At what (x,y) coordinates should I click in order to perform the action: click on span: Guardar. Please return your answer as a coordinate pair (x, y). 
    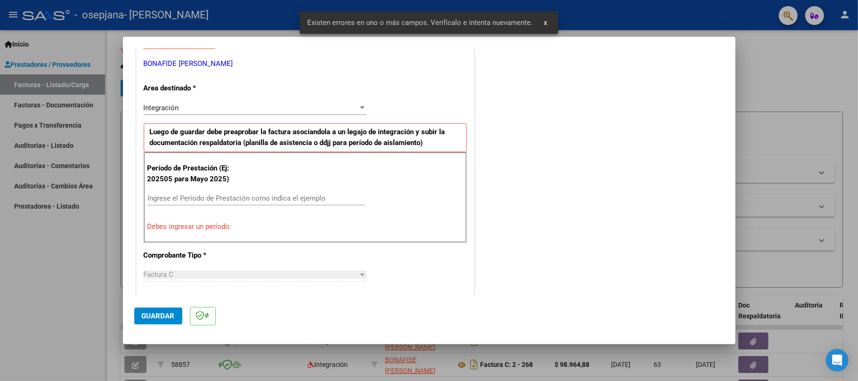
    Looking at the image, I should click on (158, 316).